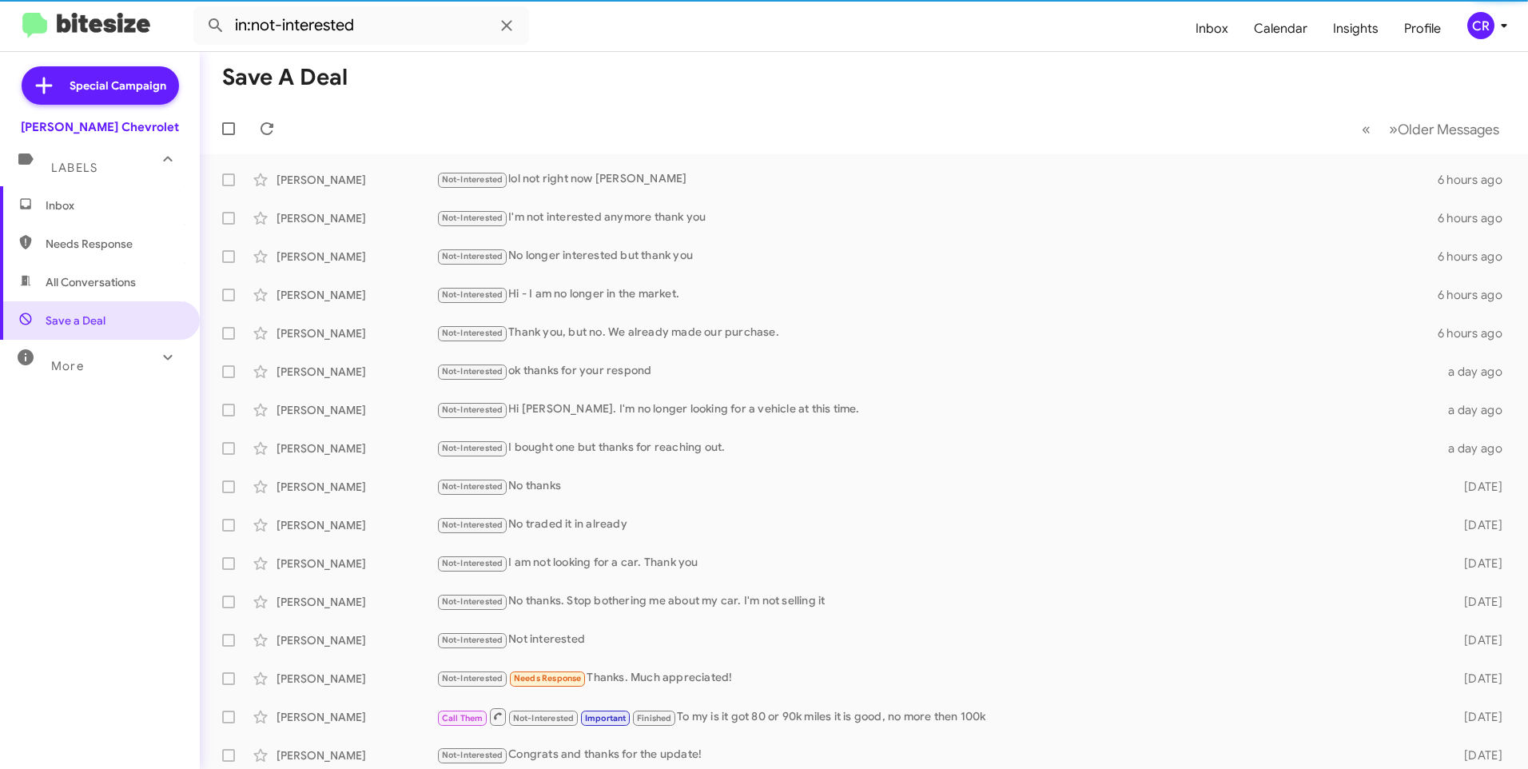 The height and width of the screenshot is (769, 1528). I want to click on span: All Conversations, so click(90, 282).